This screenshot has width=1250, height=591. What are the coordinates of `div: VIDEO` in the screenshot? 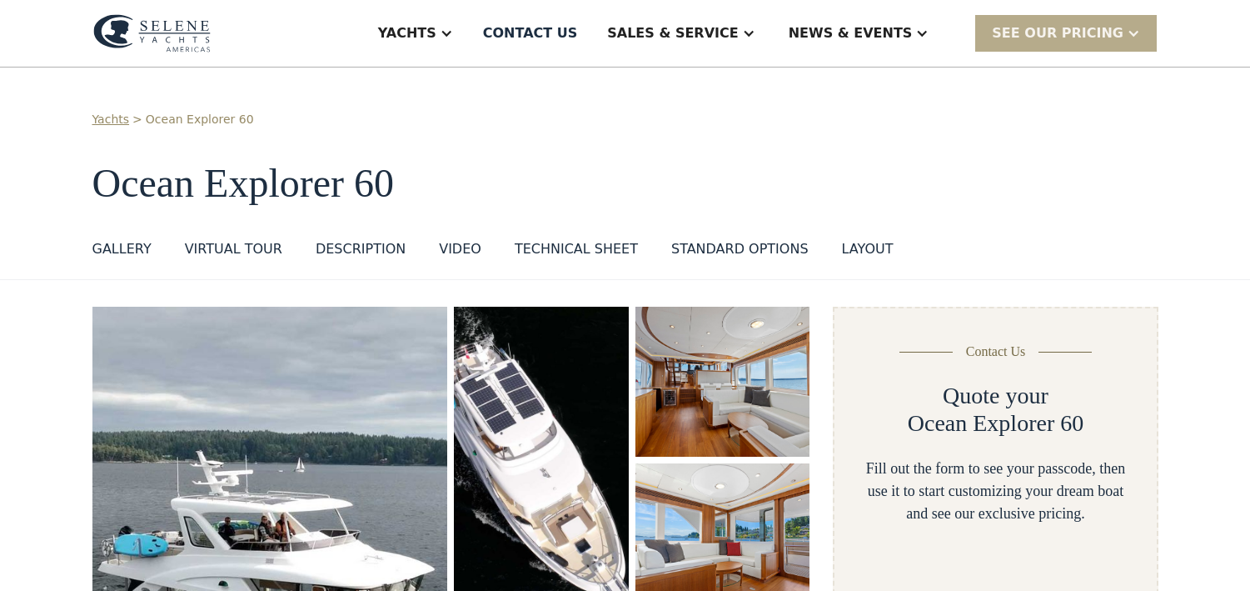 It's located at (460, 249).